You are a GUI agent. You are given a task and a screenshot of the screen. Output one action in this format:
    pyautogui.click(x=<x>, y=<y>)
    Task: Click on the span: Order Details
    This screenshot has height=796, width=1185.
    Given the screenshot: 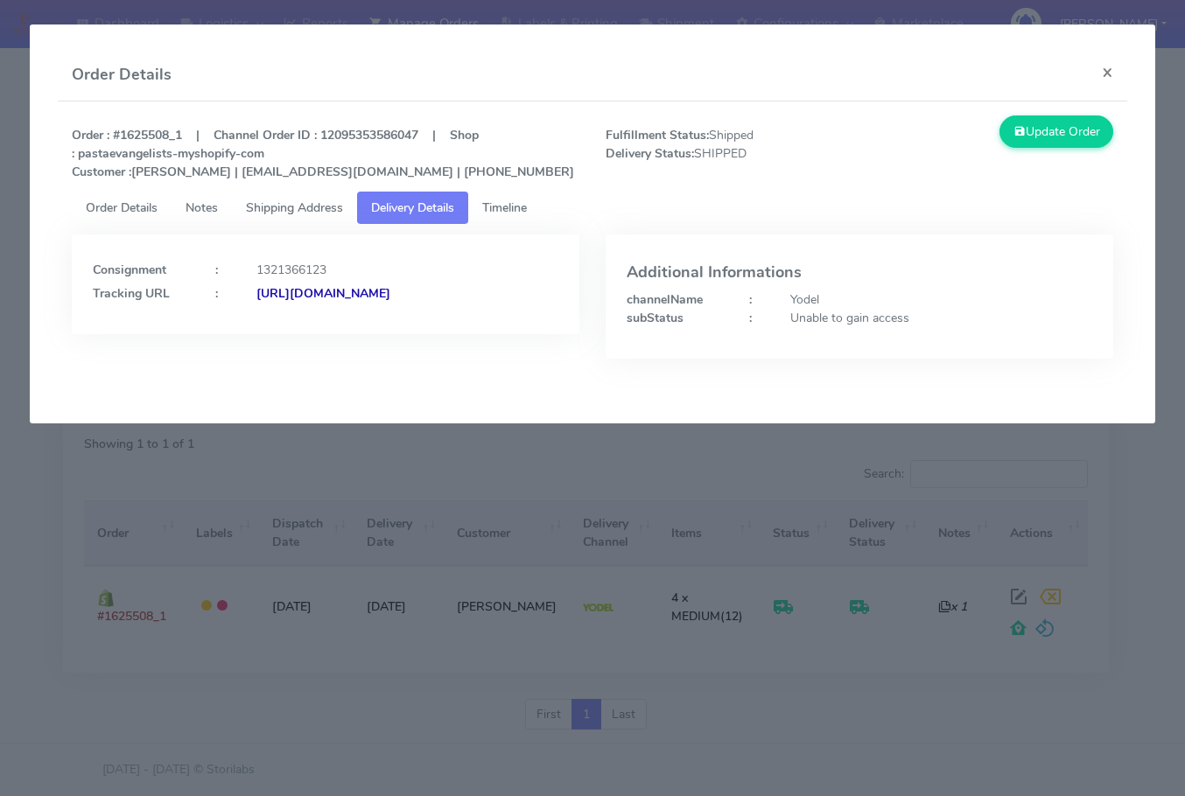 What is the action you would take?
    pyautogui.click(x=122, y=207)
    